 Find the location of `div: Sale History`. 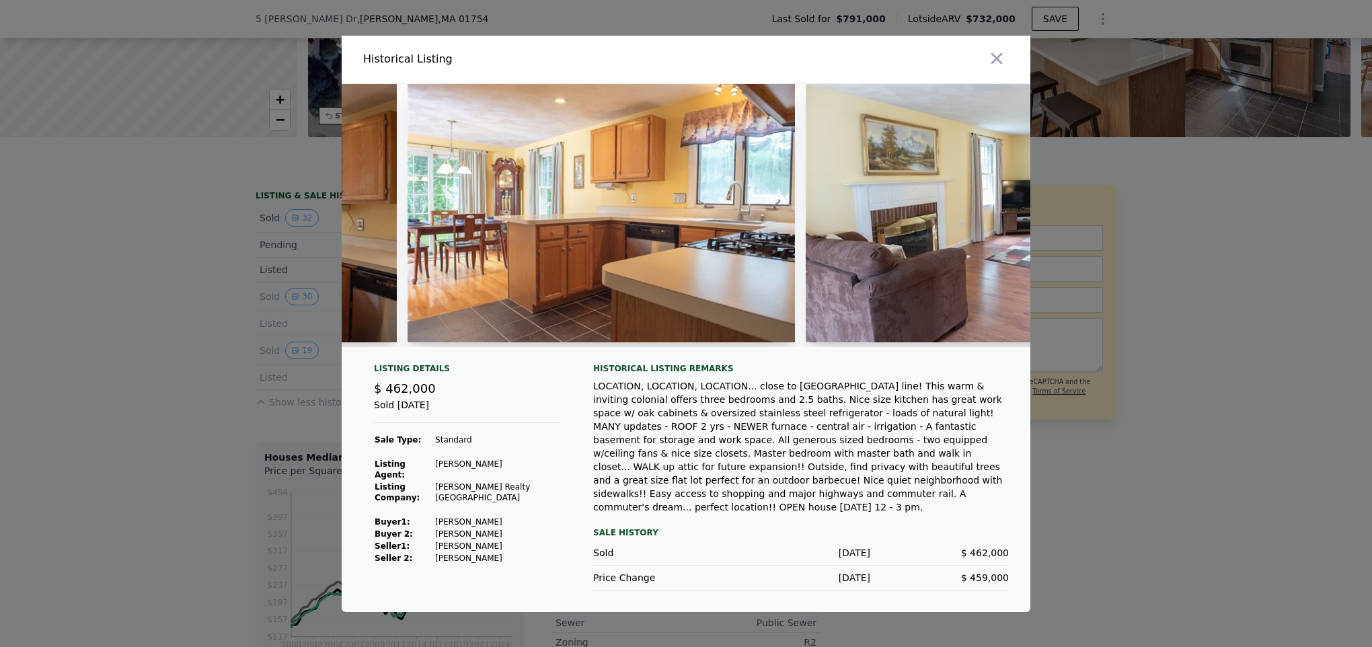

div: Sale History is located at coordinates (801, 533).